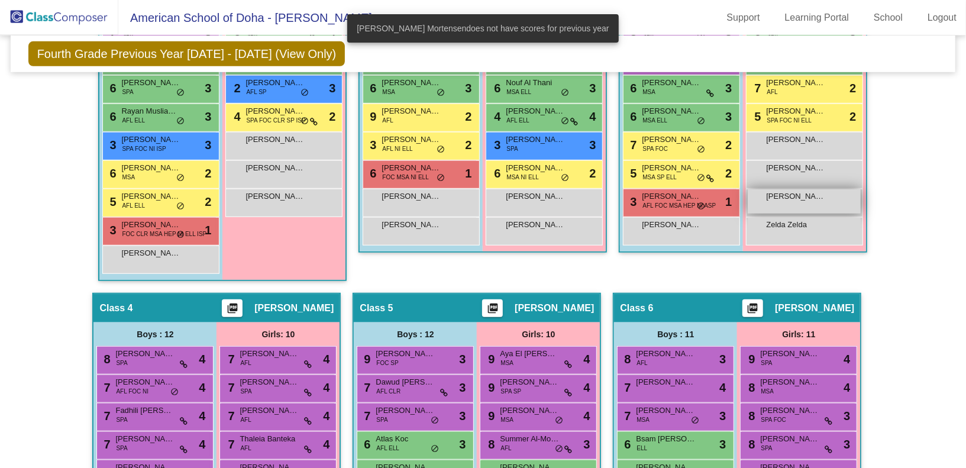  Describe the element at coordinates (773, 419) in the screenshot. I see `span: SPA FOC` at that location.